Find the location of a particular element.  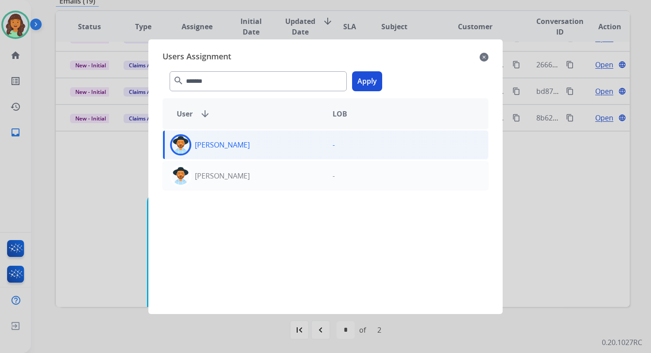

mat-icon: close is located at coordinates (484, 57).